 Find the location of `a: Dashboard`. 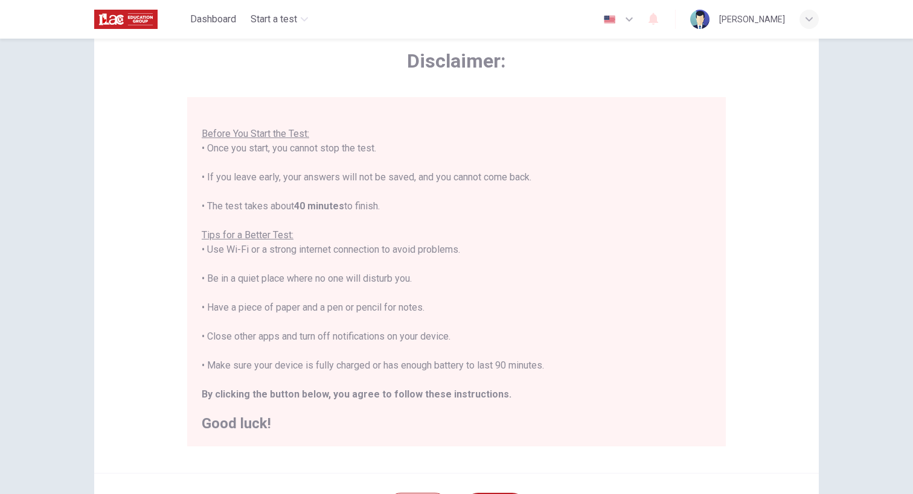

a: Dashboard is located at coordinates (213, 19).